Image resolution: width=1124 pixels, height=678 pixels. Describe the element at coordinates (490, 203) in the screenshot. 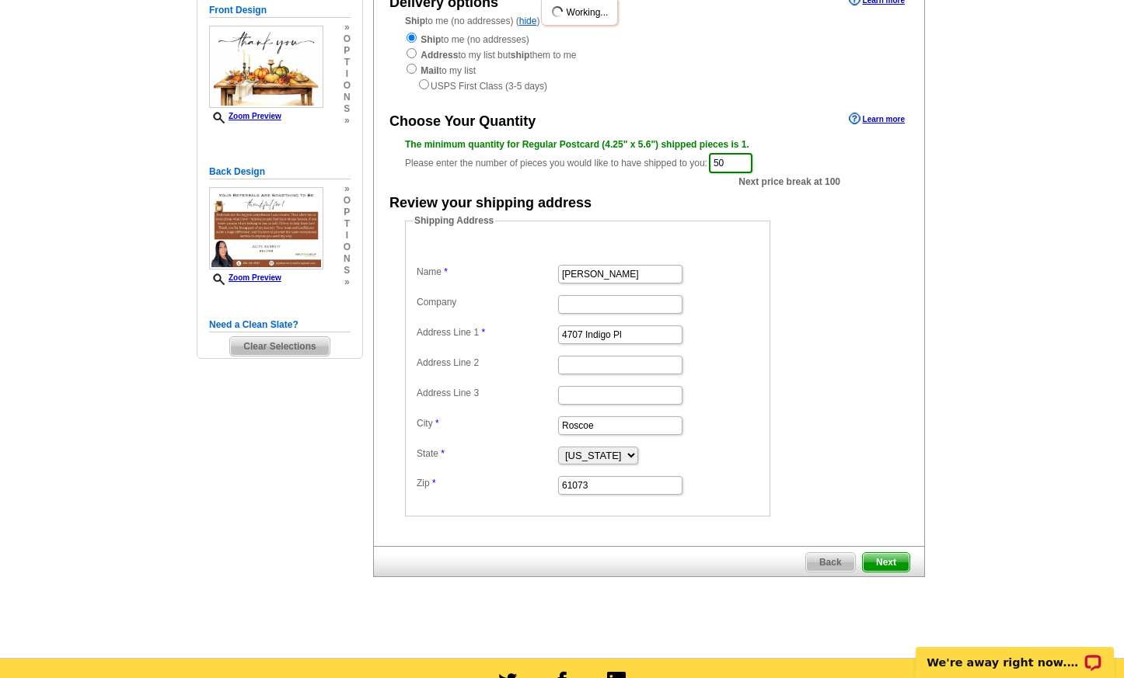

I see `div: Review your shipping address` at that location.